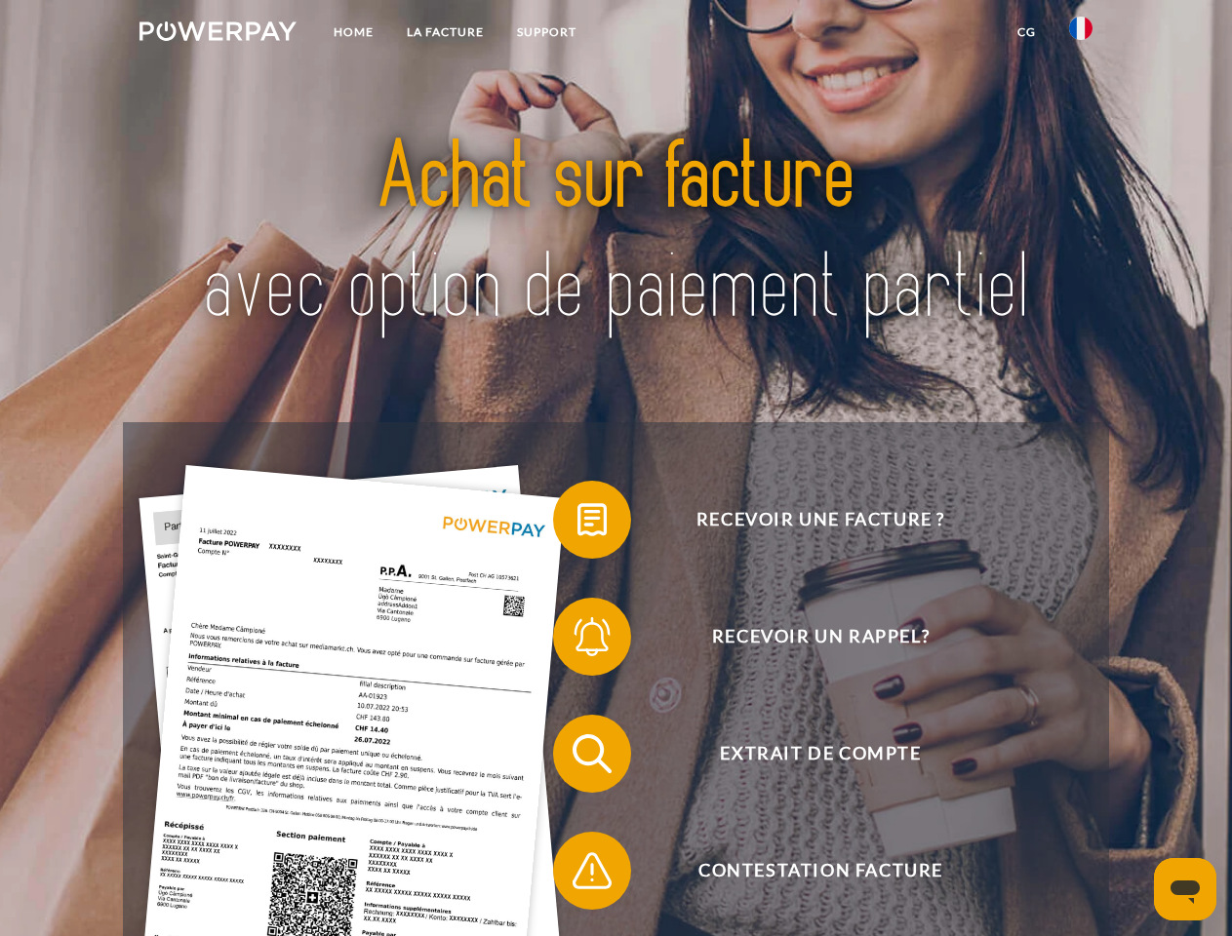  What do you see at coordinates (217, 31) in the screenshot?
I see `img: logo-powerpay-white.svg` at bounding box center [217, 31].